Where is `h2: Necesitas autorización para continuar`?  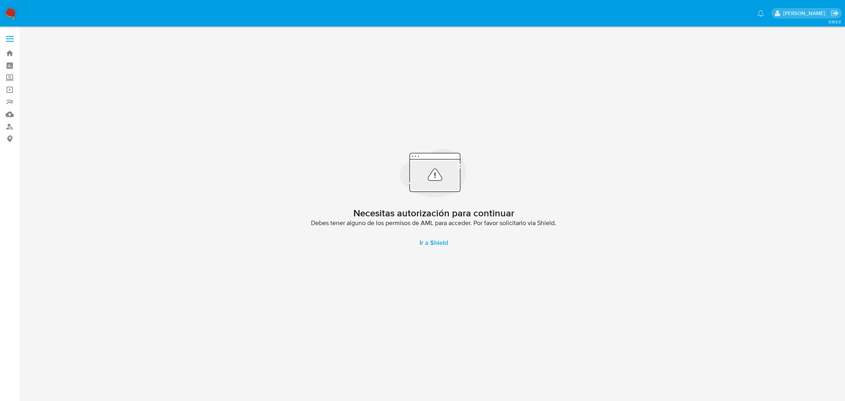
h2: Necesitas autorización para continuar is located at coordinates (434, 213).